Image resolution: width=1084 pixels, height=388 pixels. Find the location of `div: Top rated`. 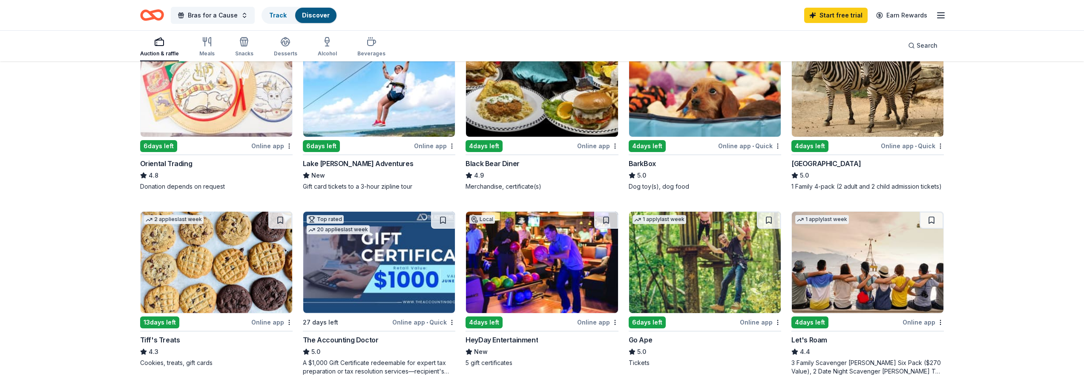

div: Top rated is located at coordinates (325, 219).